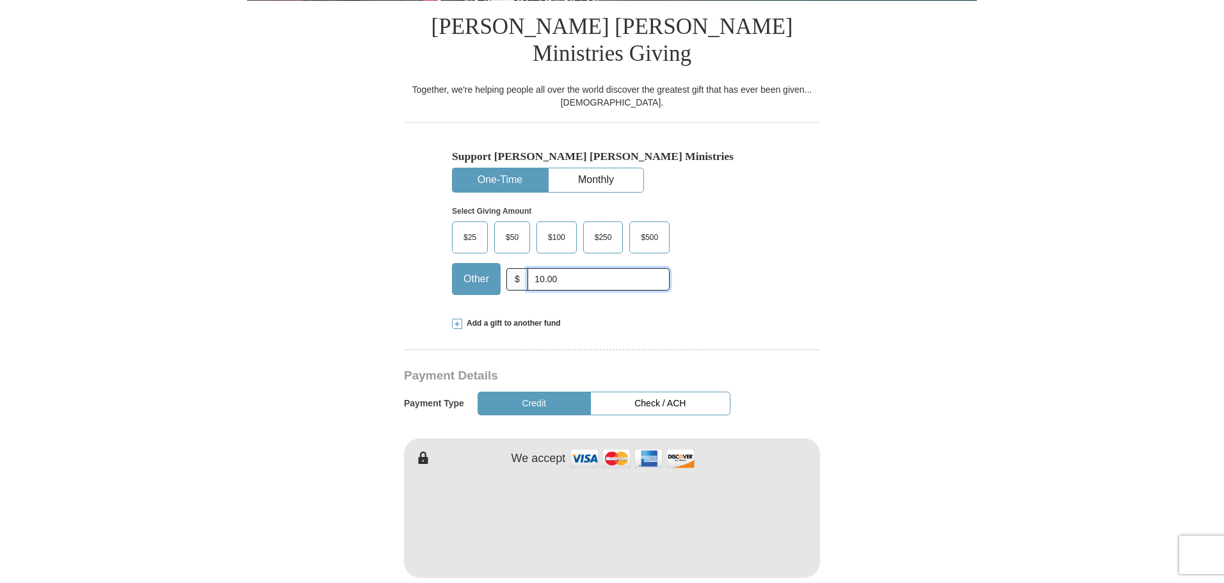 The image size is (1224, 583). What do you see at coordinates (633, 458) in the screenshot?
I see `img: credit cards accepted` at bounding box center [633, 458].